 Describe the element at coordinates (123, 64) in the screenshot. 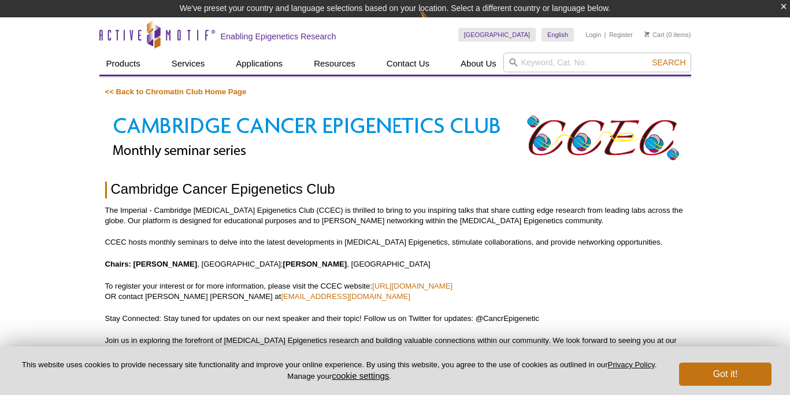

I see `a: Products` at that location.